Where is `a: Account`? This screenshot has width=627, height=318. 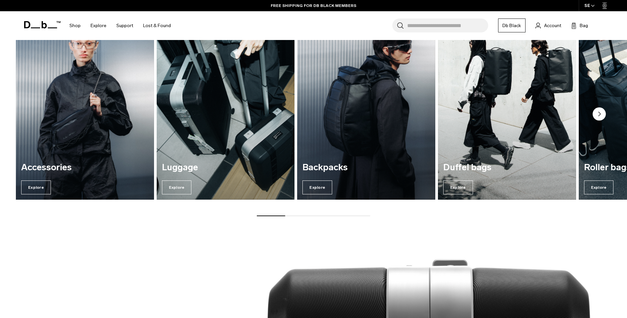
a: Account is located at coordinates (548, 25).